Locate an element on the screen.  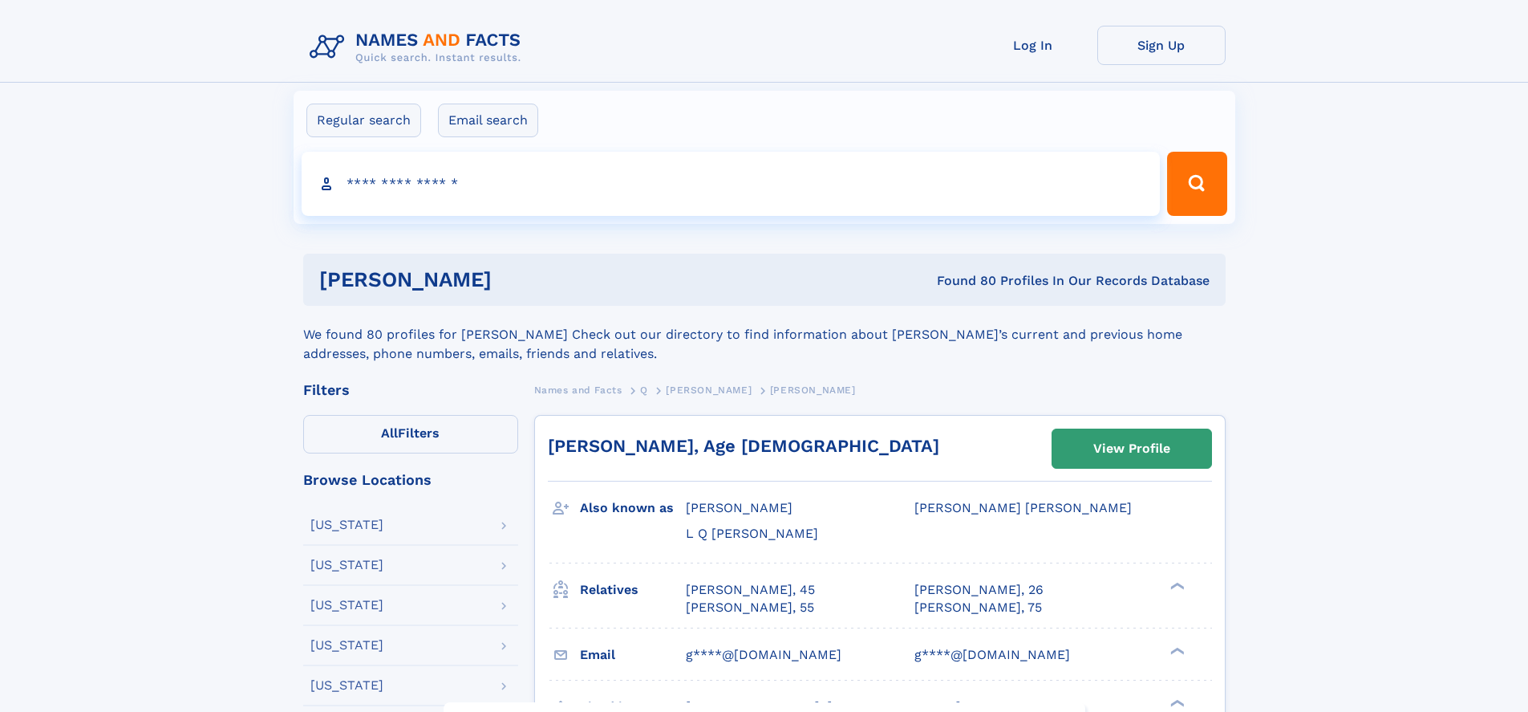
a: View Profile is located at coordinates (1132, 448).